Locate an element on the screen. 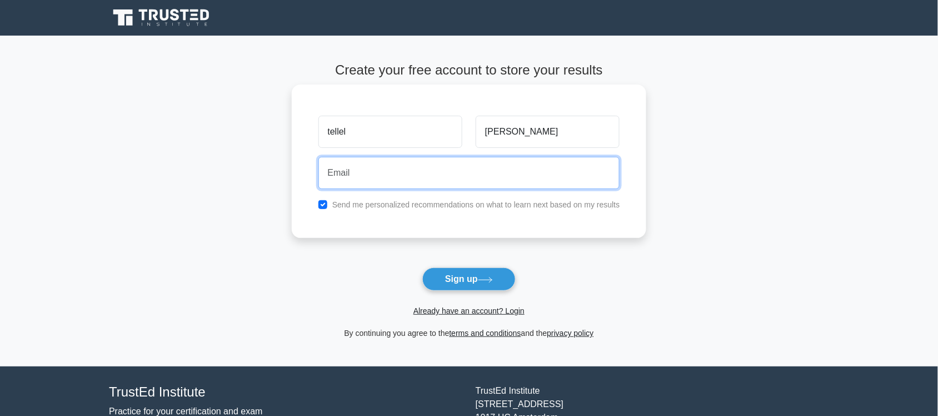 This screenshot has height=416, width=938. label: Send me personalized recommendations on what to learn next based on my results is located at coordinates (476, 205).